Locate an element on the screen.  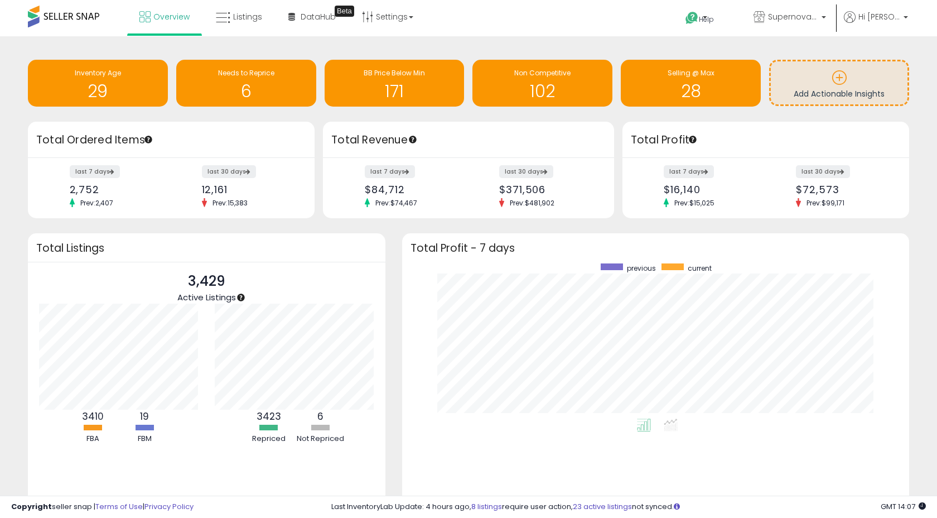
a: Inventory Age 29 is located at coordinates (98, 83).